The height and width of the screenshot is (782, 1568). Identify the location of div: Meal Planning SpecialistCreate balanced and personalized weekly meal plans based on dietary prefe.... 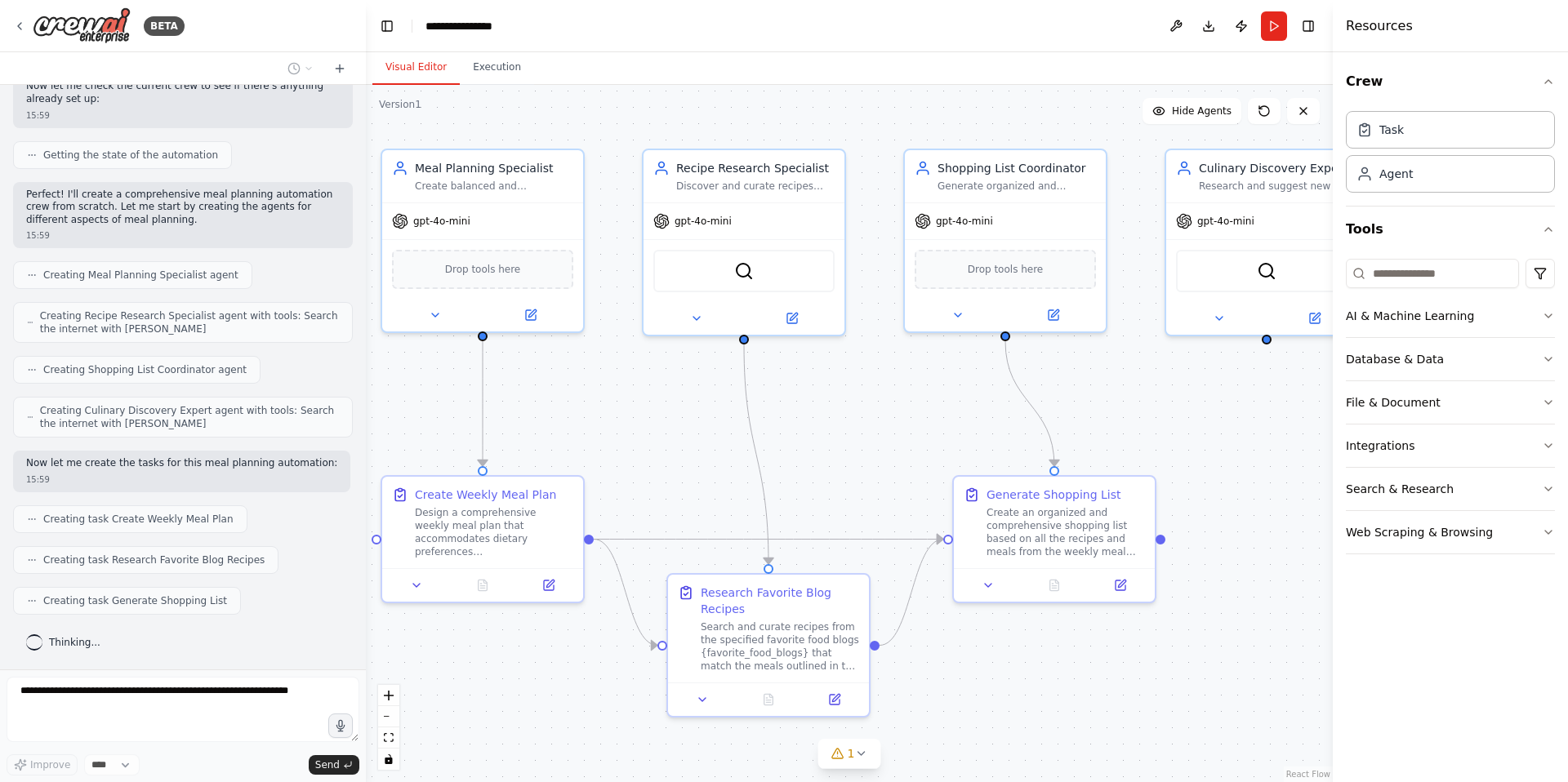
(483, 241).